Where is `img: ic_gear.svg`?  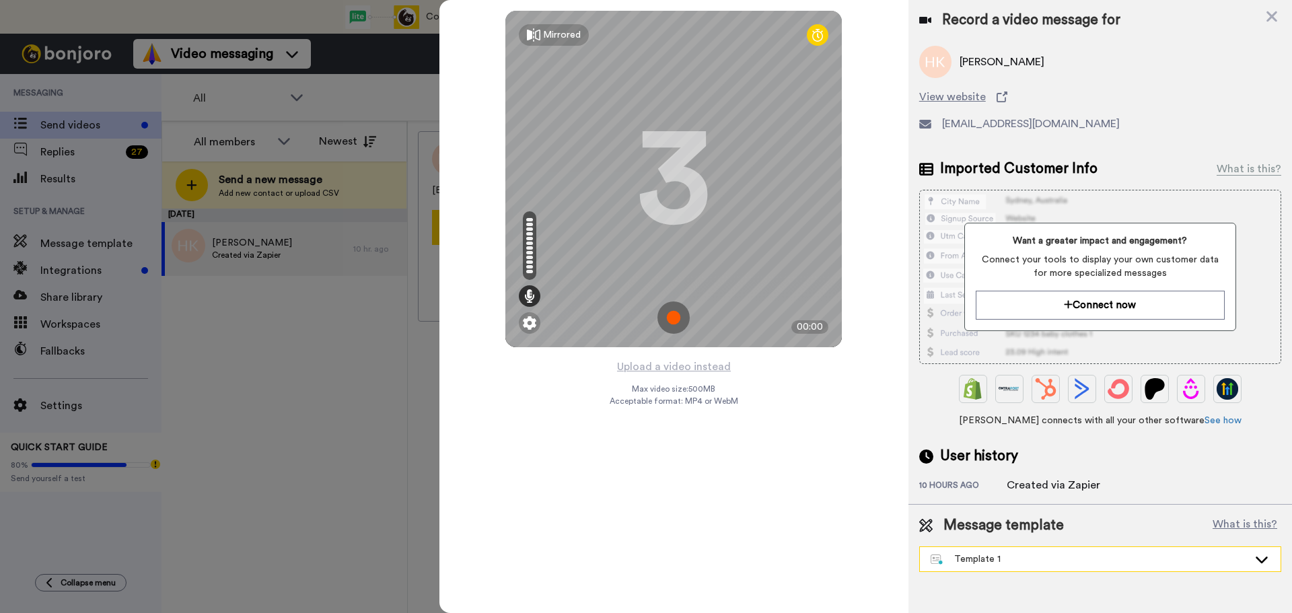 img: ic_gear.svg is located at coordinates (529, 323).